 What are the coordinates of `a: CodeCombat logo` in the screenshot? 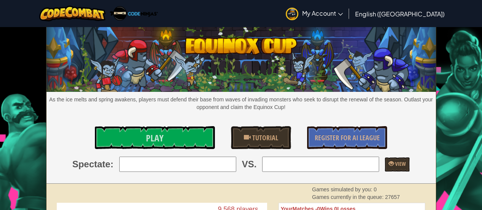 It's located at (72, 13).